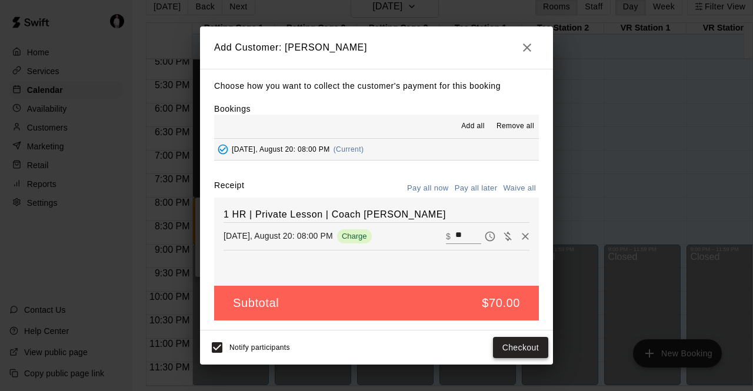 Image resolution: width=753 pixels, height=391 pixels. Describe the element at coordinates (490, 235) in the screenshot. I see `span: Pay later` at that location.